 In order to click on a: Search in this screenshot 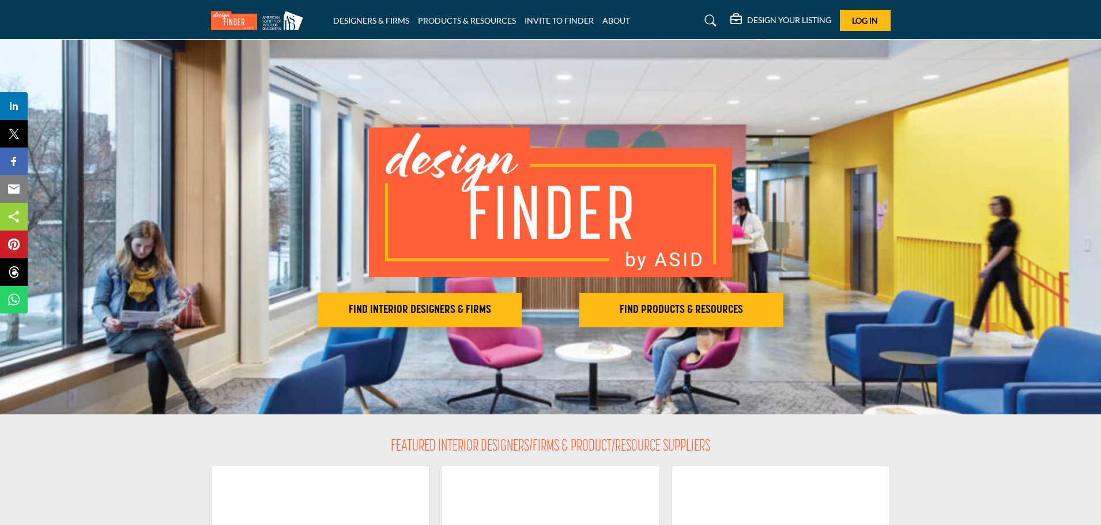, I will do `click(708, 21)`.